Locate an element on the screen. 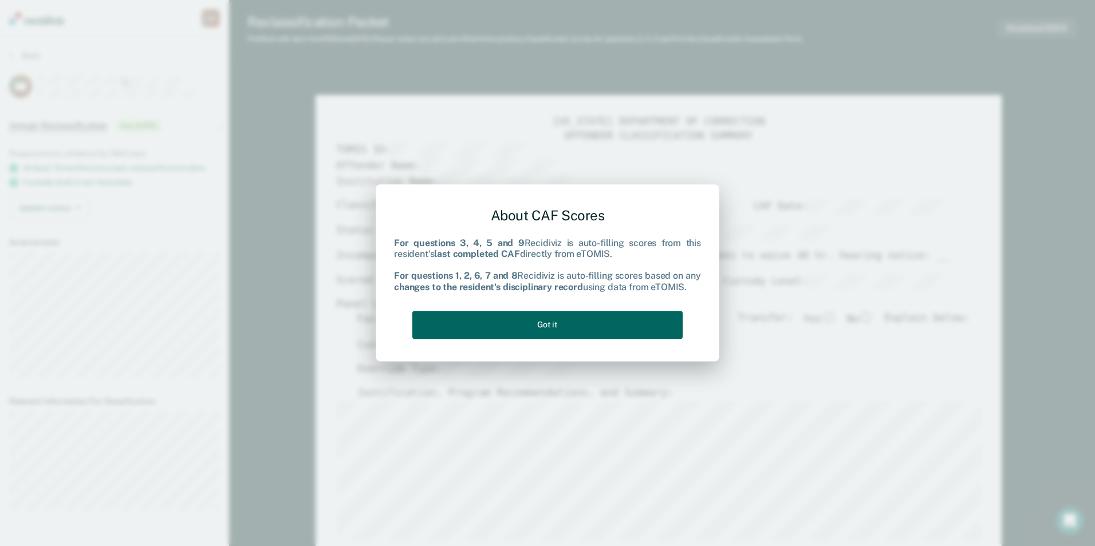 The image size is (1095, 546). b: changes to the resident's disciplinary record is located at coordinates (488, 287).